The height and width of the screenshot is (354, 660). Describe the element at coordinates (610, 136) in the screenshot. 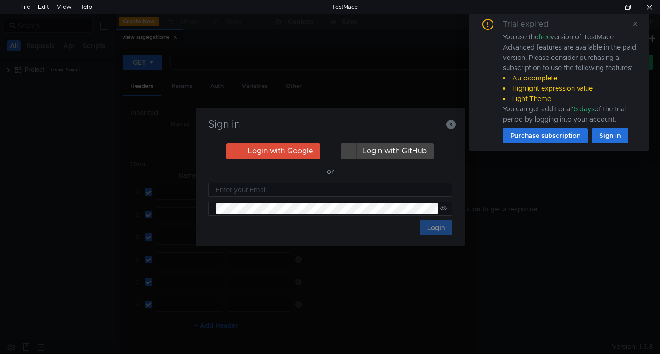

I see `button: Sign in` at that location.